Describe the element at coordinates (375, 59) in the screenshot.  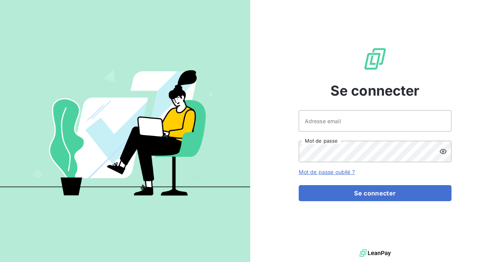
I see `img: Logo LeanPay` at that location.